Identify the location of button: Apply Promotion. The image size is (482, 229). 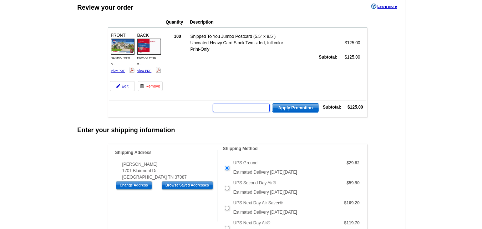
(296, 108).